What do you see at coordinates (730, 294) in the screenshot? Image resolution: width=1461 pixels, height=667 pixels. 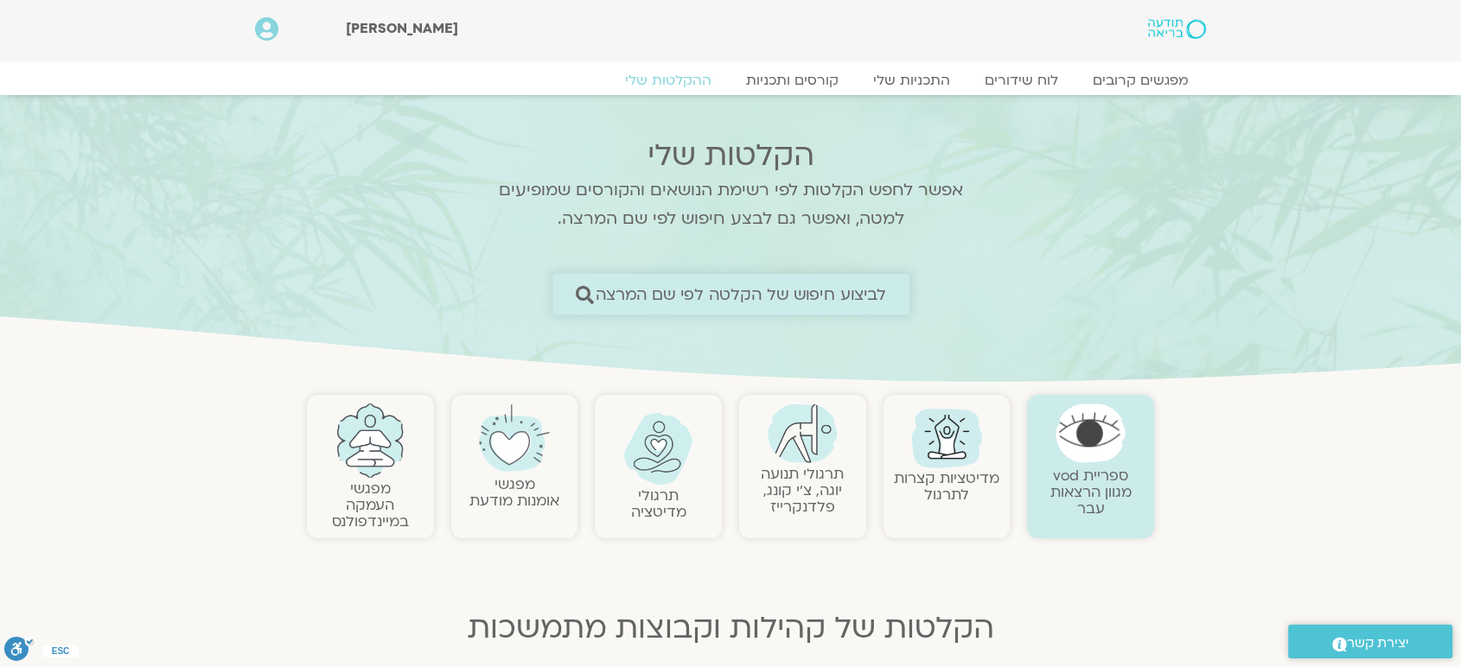 I see `a: לביצוע חיפוש של הקלטה לפי שם המרצה` at bounding box center [730, 294].